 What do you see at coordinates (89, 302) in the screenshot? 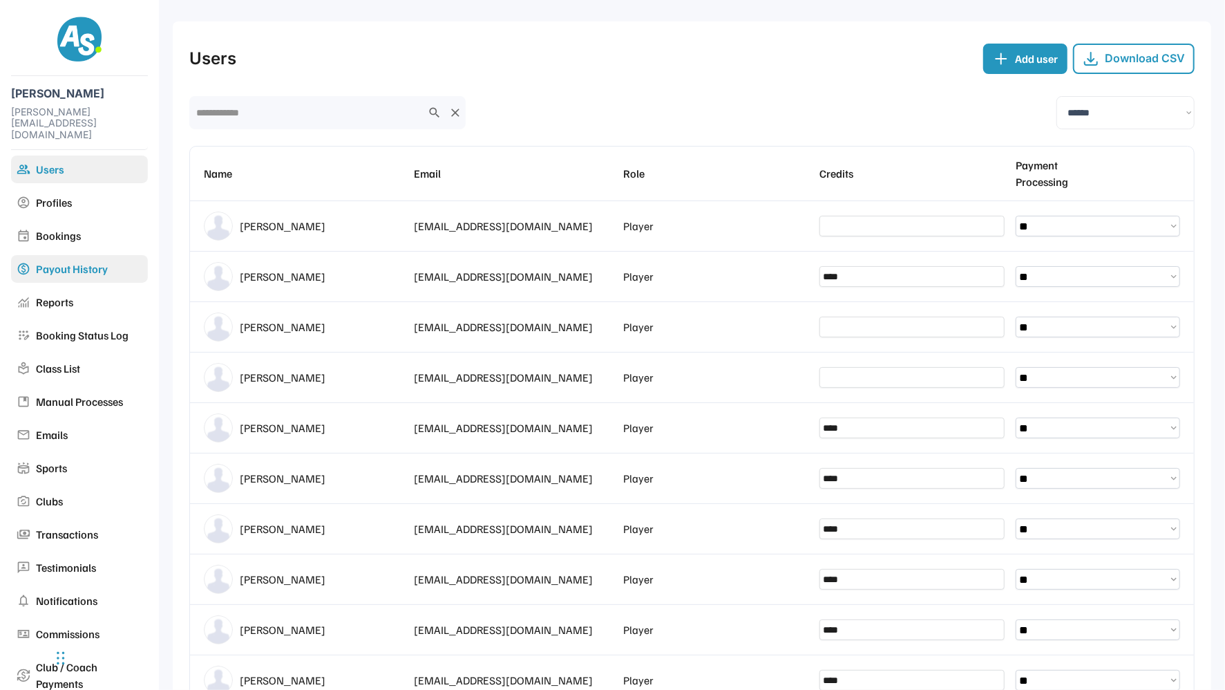
I see `div: Reports` at bounding box center [89, 302].